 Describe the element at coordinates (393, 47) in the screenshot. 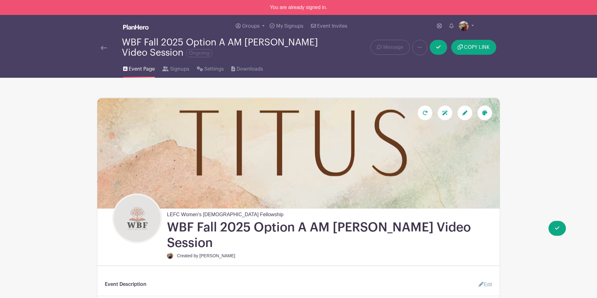

I see `span: Message` at that location.